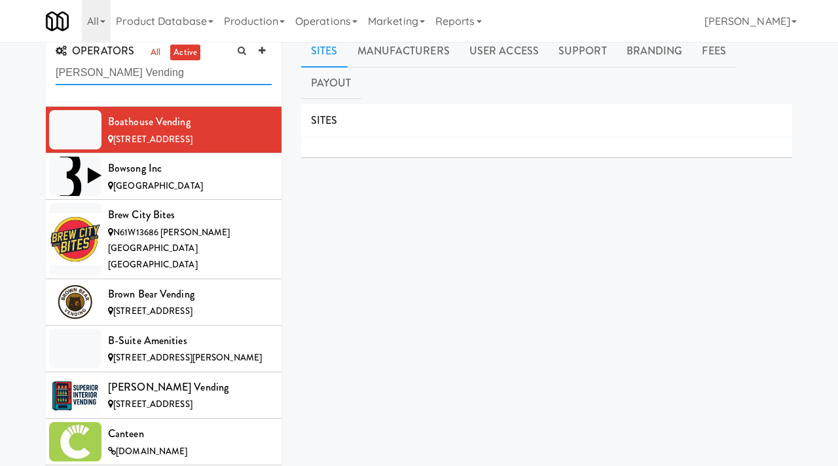  I want to click on div: Canteen, so click(190, 434).